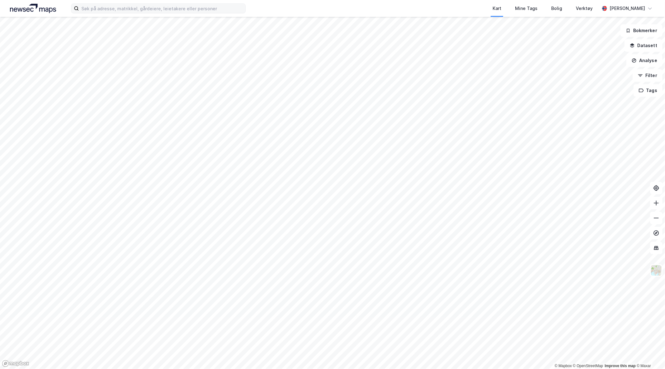 The width and height of the screenshot is (665, 369). I want to click on button: Analyse, so click(645, 60).